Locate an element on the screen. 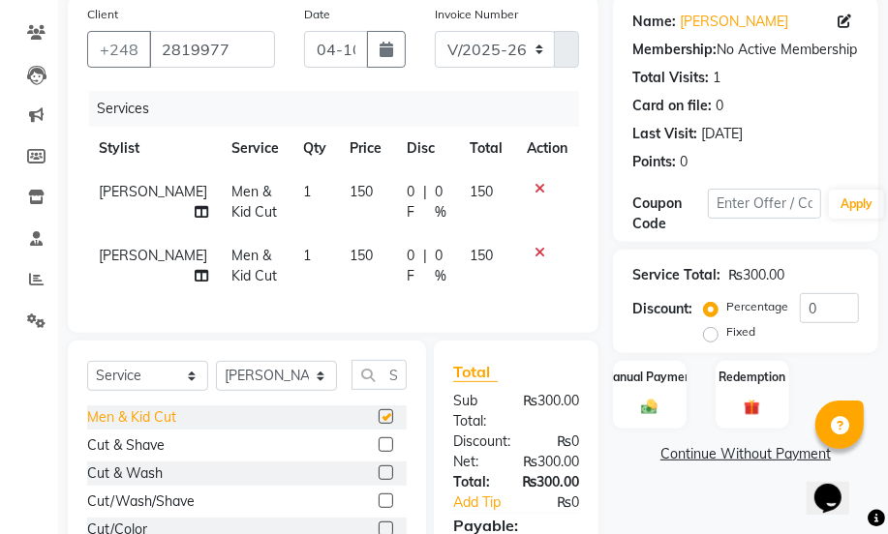 The width and height of the screenshot is (888, 534). div: No Active Membership is located at coordinates (746, 49).